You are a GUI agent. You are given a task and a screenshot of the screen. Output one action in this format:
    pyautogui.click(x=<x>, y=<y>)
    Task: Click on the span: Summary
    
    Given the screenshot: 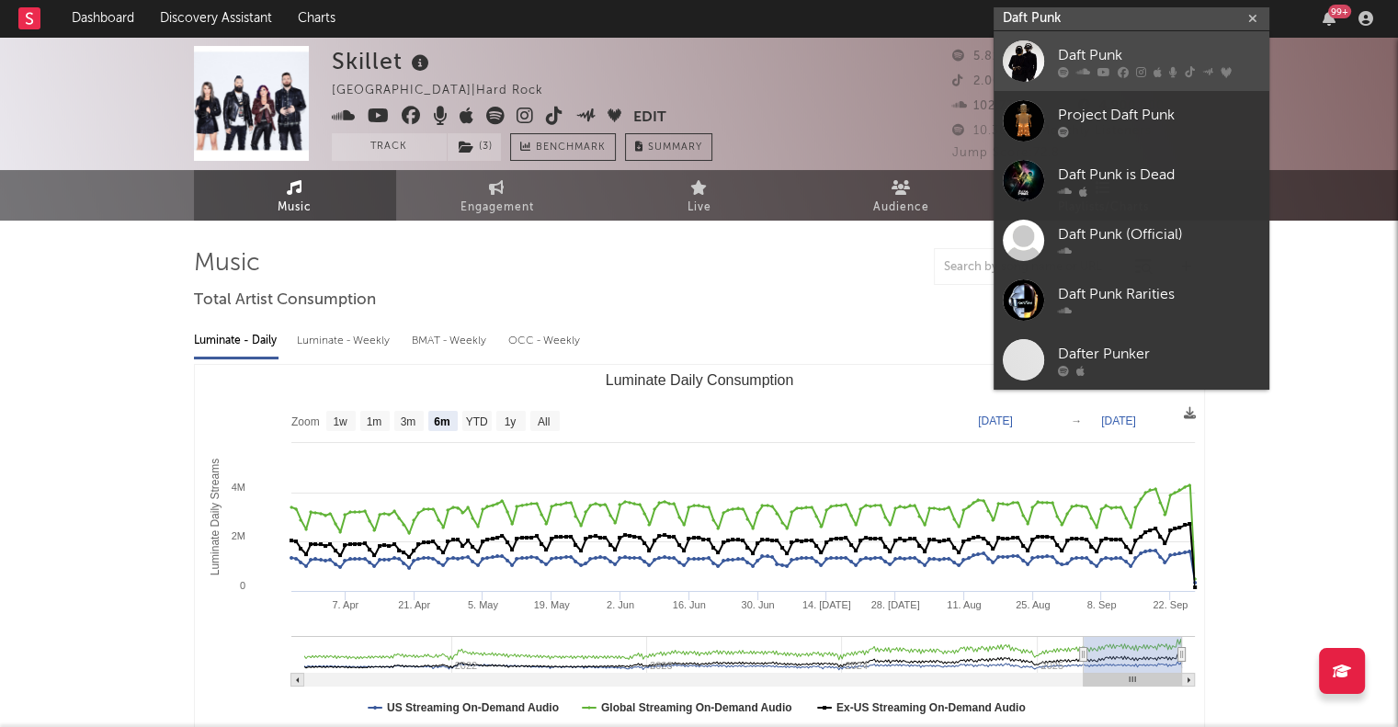 What is the action you would take?
    pyautogui.click(x=675, y=147)
    